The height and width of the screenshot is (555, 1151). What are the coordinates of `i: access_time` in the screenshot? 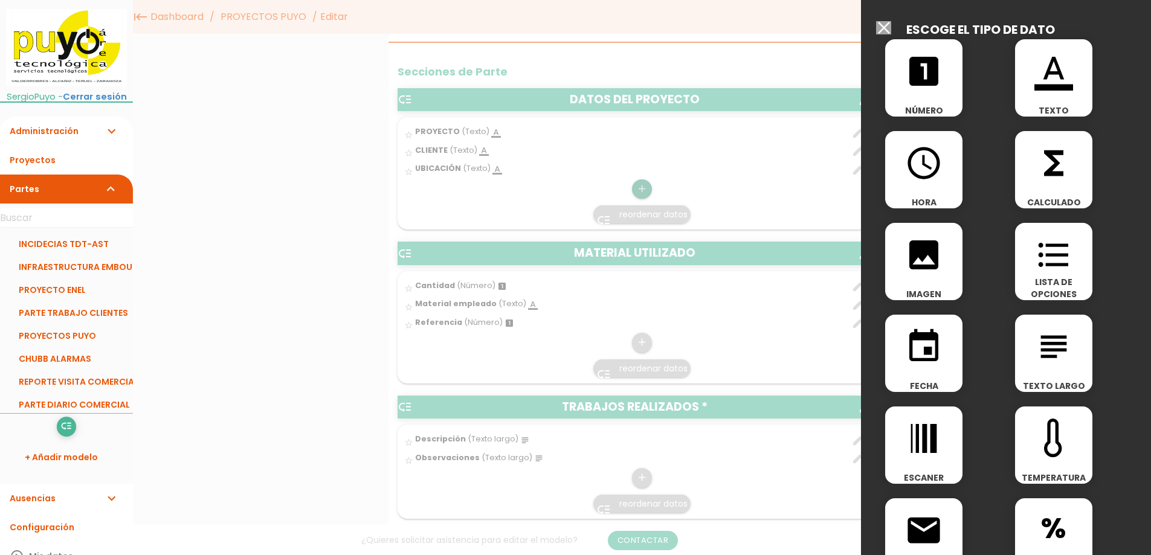 It's located at (924, 163).